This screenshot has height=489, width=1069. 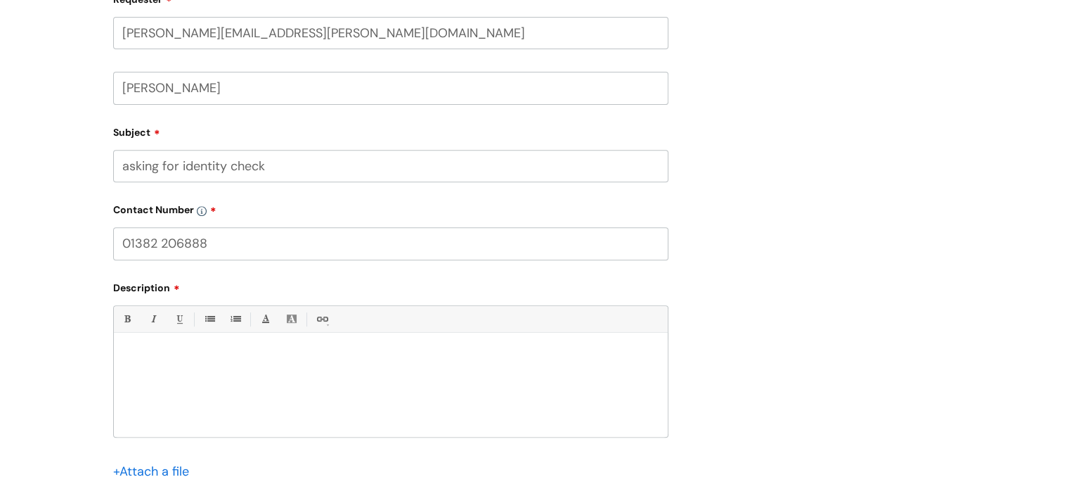 What do you see at coordinates (127, 318) in the screenshot?
I see `a: Bold (Ctrl-B)` at bounding box center [127, 318].